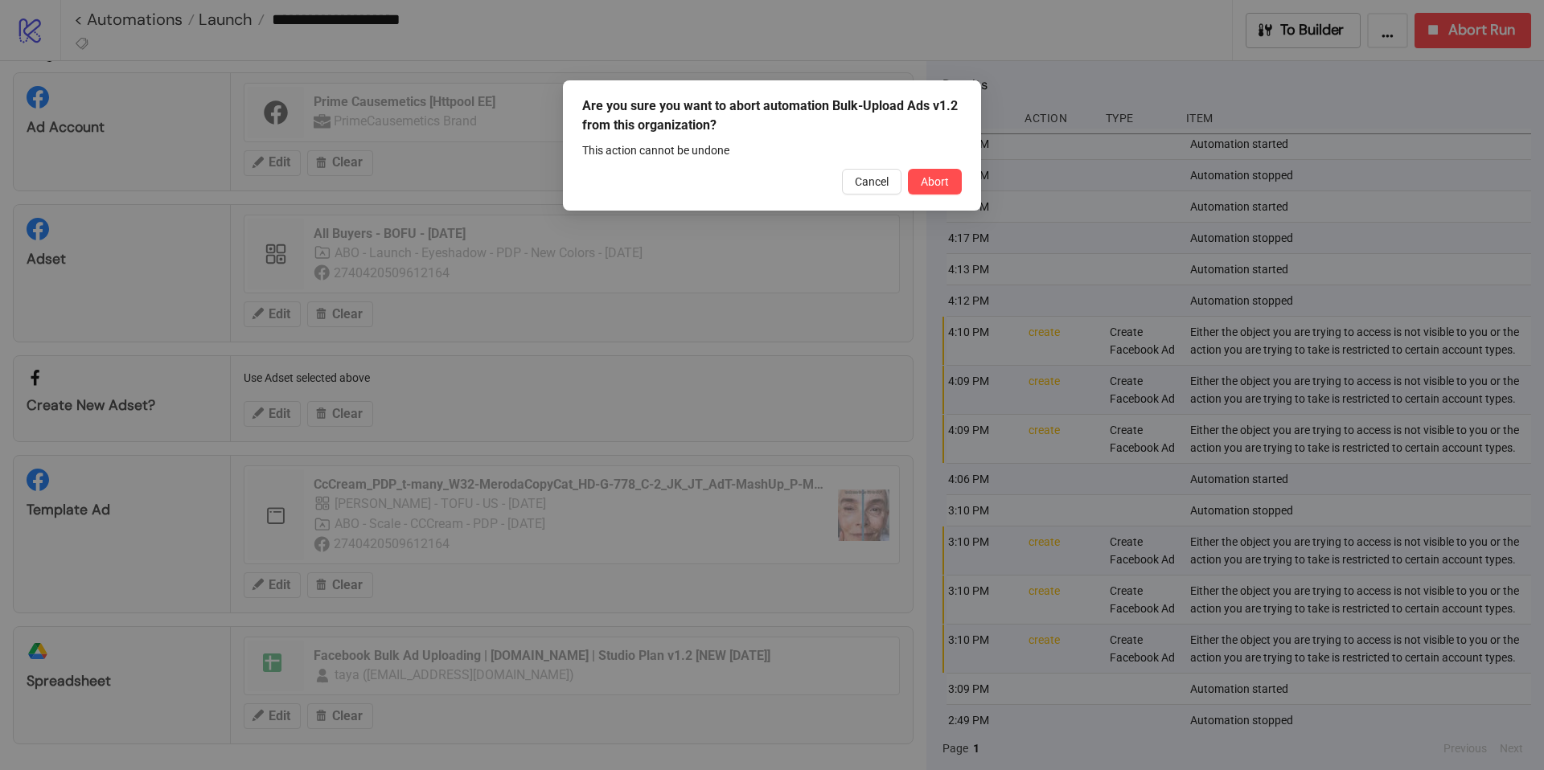  What do you see at coordinates (872, 182) in the screenshot?
I see `span: Cancel` at bounding box center [872, 182].